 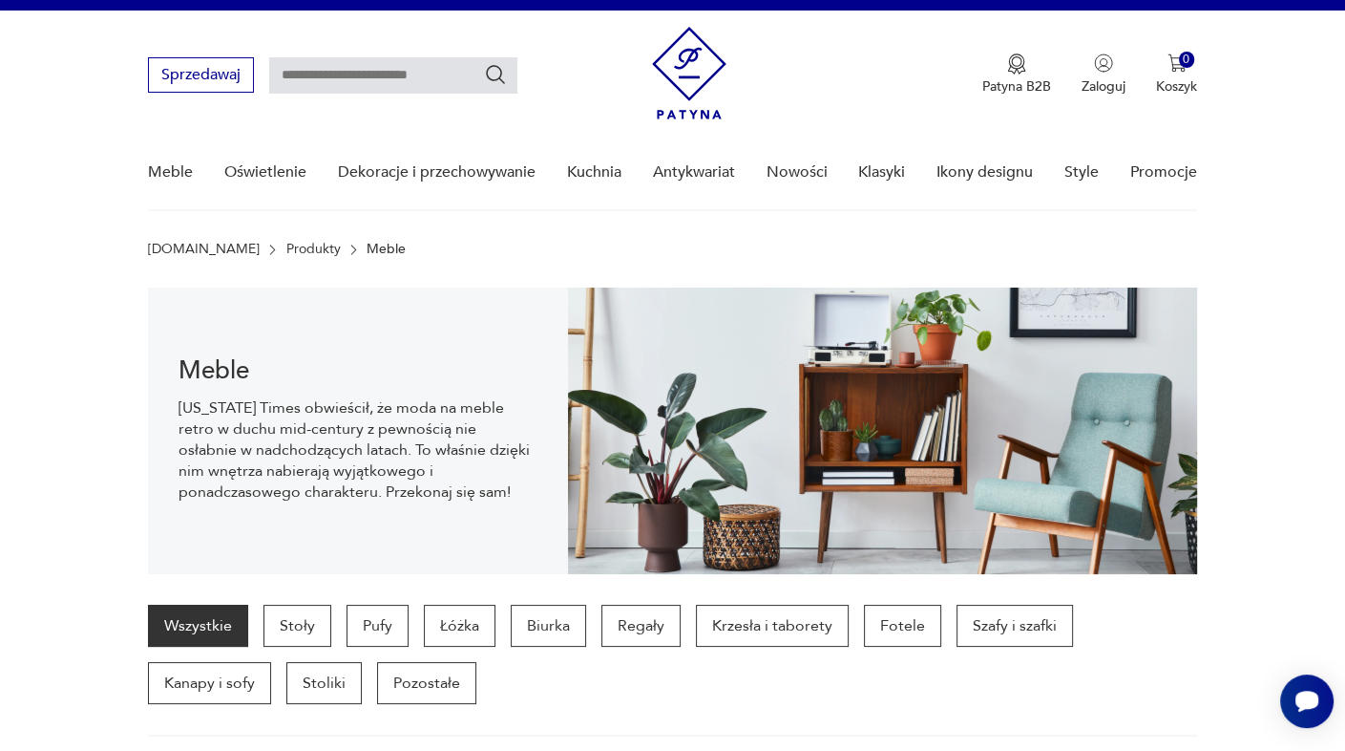 What do you see at coordinates (1164, 172) in the screenshot?
I see `a: Promocje` at bounding box center [1164, 172].